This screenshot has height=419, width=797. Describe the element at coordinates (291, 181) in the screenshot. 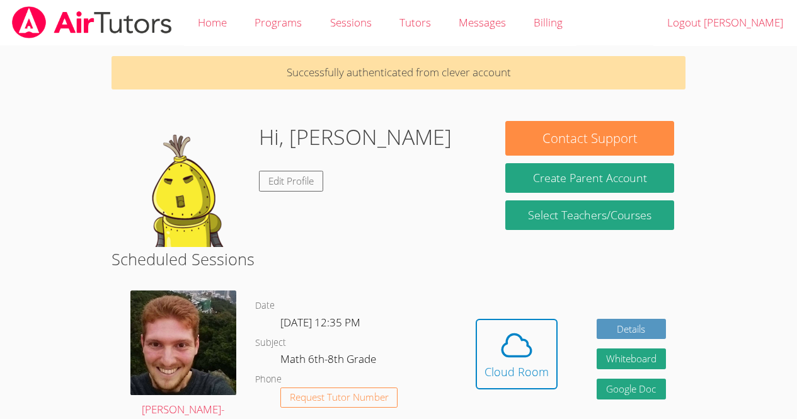

I see `a: Edit Profile` at that location.